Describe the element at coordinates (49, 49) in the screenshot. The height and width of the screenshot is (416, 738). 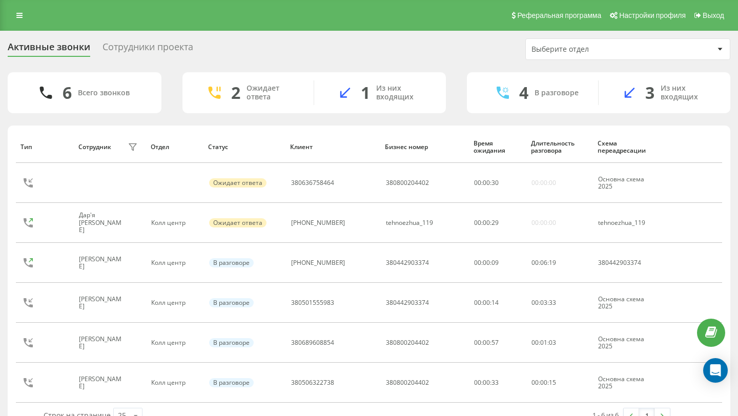
I see `div: Активные звонки` at that location.